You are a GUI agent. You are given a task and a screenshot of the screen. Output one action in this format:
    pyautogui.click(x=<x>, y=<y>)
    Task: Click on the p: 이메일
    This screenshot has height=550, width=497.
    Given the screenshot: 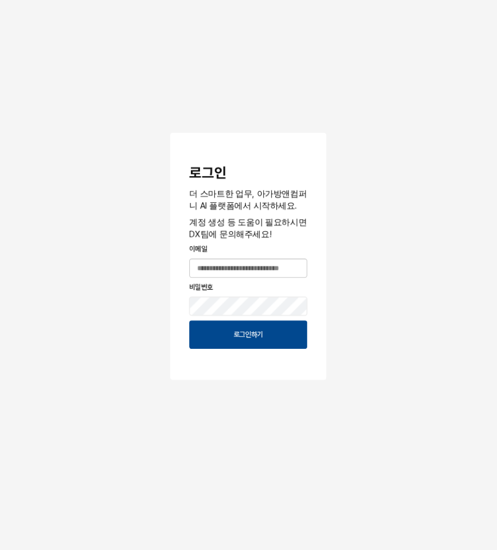 What is the action you would take?
    pyautogui.click(x=248, y=249)
    